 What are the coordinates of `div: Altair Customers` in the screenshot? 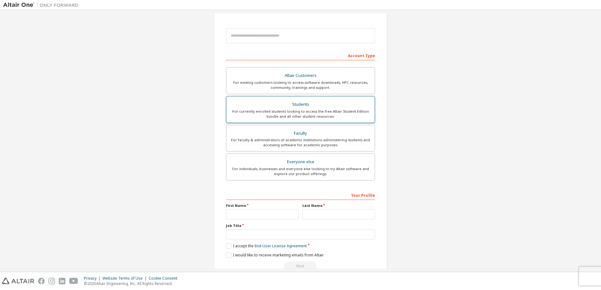 It's located at (300, 76).